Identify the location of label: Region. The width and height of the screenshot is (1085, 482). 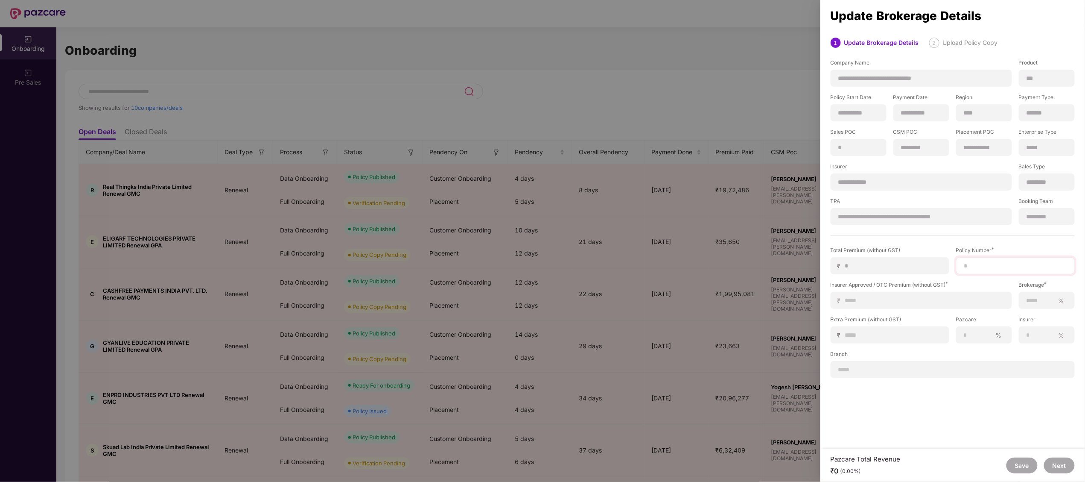
(984, 99).